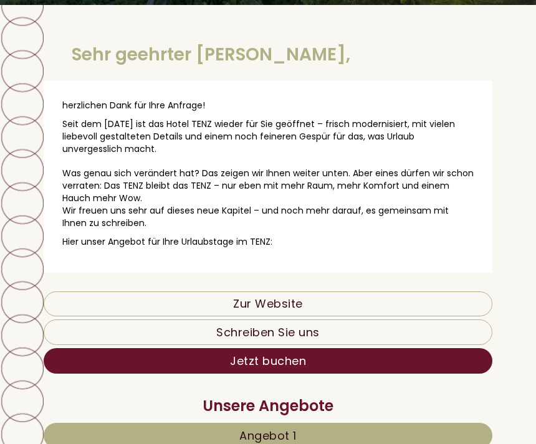  I want to click on div: Hotel Tenz, so click(117, 44).